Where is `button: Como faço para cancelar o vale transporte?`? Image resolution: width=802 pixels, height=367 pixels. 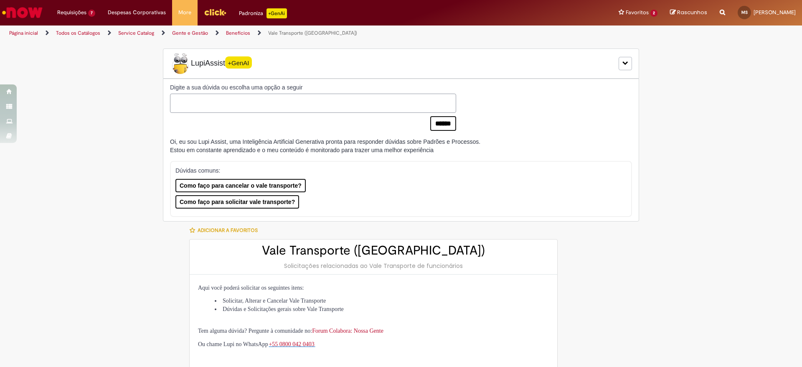
button: Como faço para cancelar o vale transporte? is located at coordinates (241, 185).